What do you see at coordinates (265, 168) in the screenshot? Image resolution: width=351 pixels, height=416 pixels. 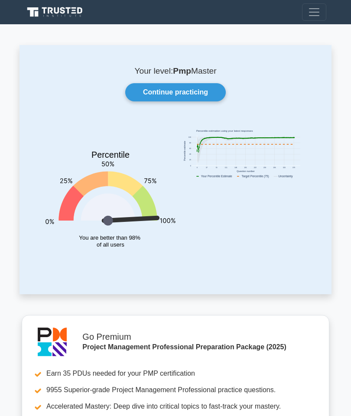 I see `text: 259` at bounding box center [265, 168].